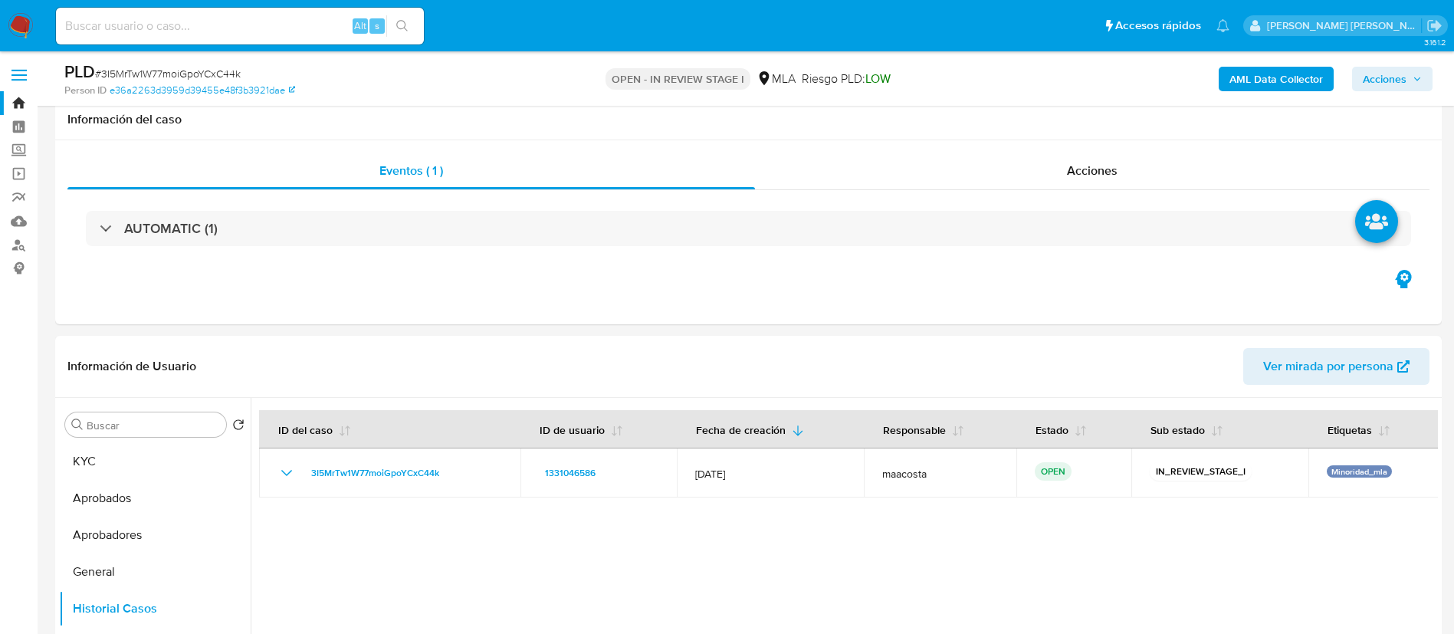  Describe the element at coordinates (1434, 25) in the screenshot. I see `a: Salir` at that location.